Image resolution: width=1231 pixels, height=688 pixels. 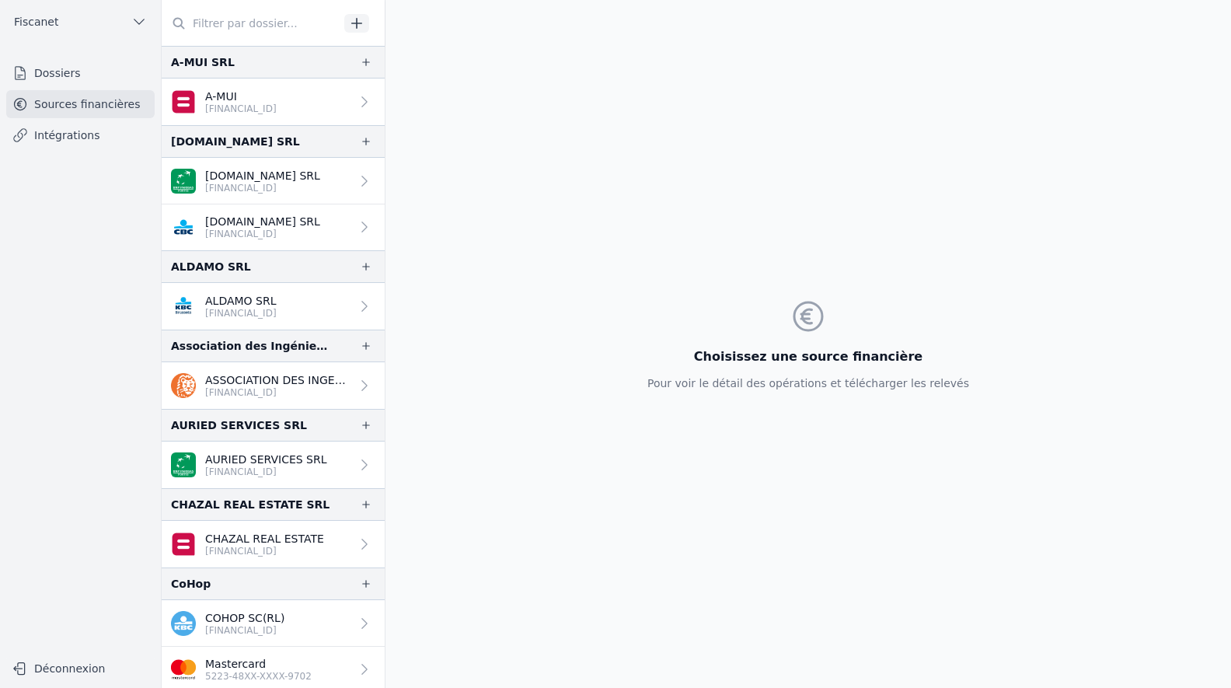 What do you see at coordinates (183, 623) in the screenshot?
I see `img: kbc.png` at bounding box center [183, 623].